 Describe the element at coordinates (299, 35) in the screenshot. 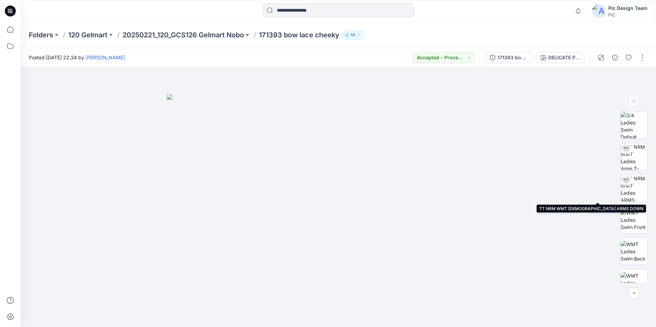

I see `p: 171393 bow lace cheeky` at that location.